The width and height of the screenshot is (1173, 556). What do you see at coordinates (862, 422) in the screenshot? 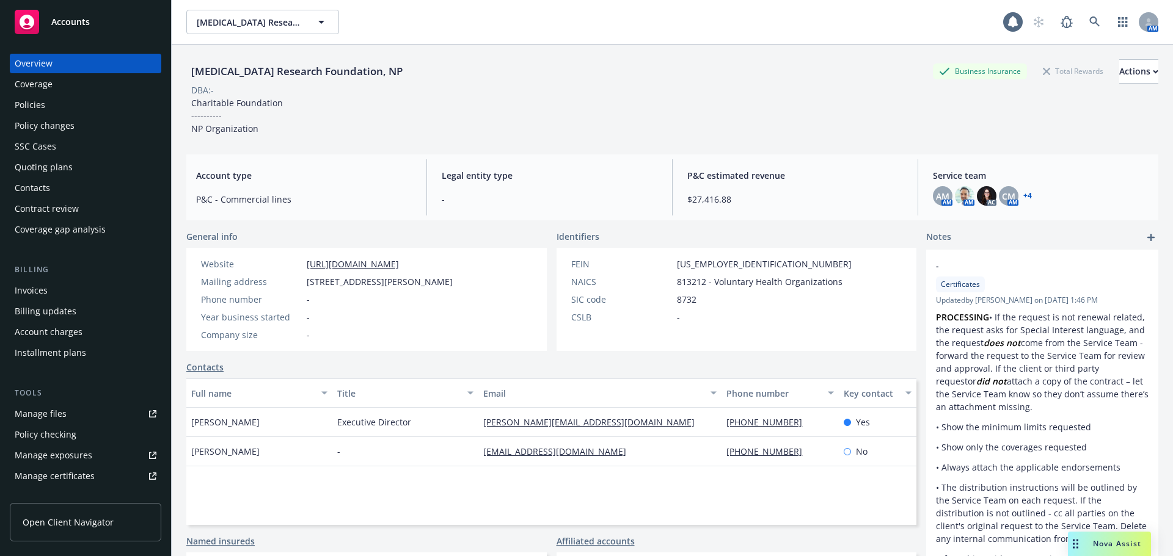
I see `span: Yes` at bounding box center [862, 422].